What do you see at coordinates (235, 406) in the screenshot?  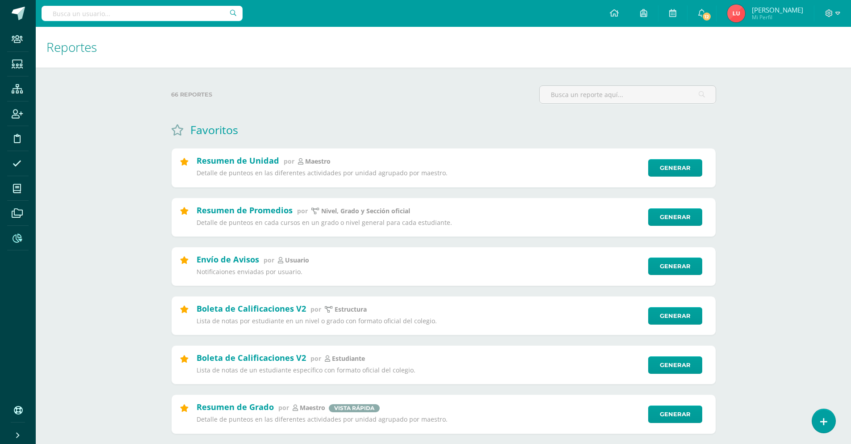 I see `h2: Resumen de Grado` at bounding box center [235, 406].